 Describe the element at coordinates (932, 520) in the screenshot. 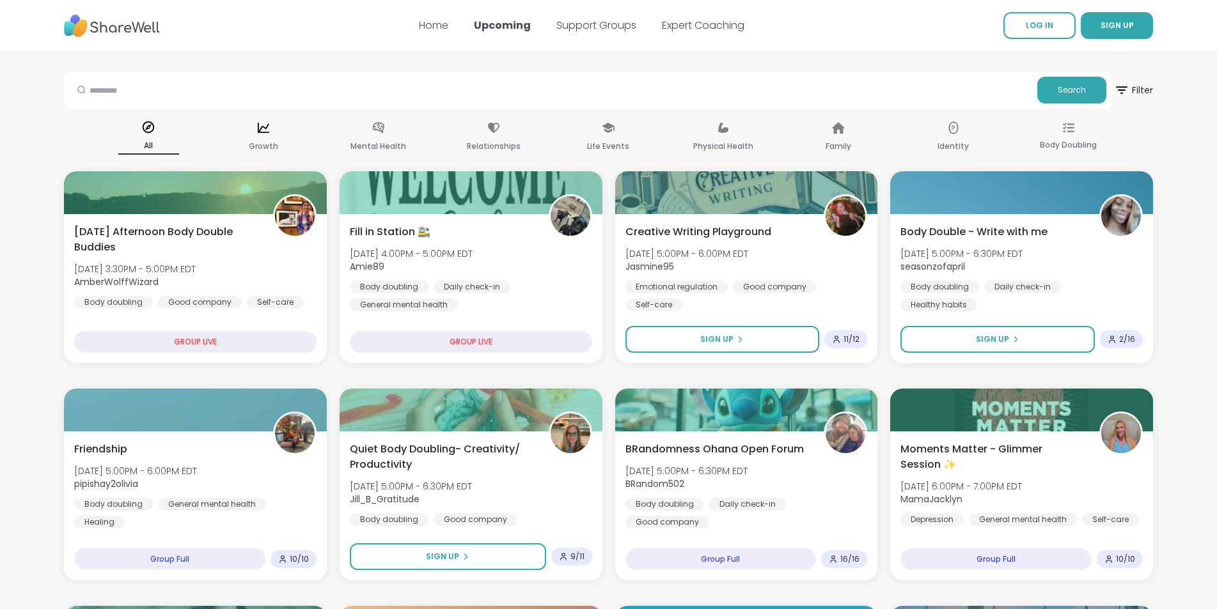

I see `div: Depression` at that location.